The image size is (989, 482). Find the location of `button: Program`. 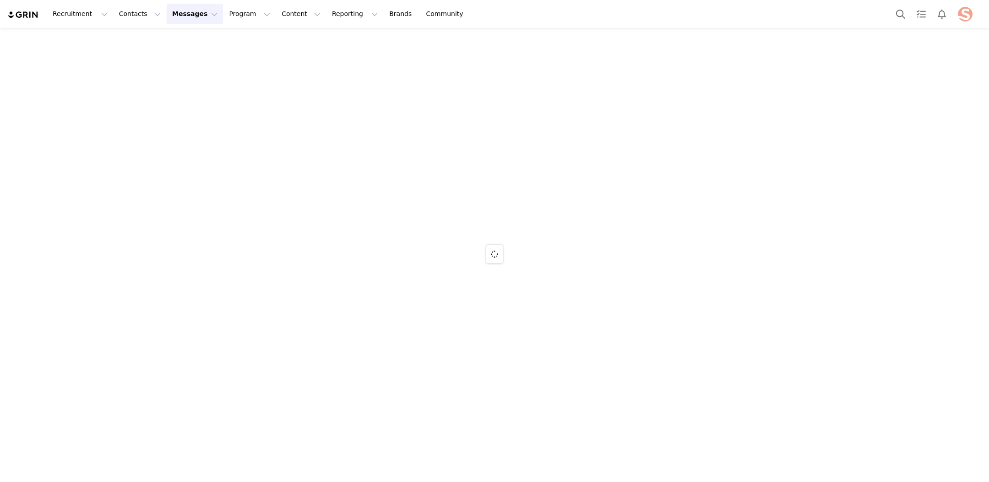

button: Program is located at coordinates (249, 14).